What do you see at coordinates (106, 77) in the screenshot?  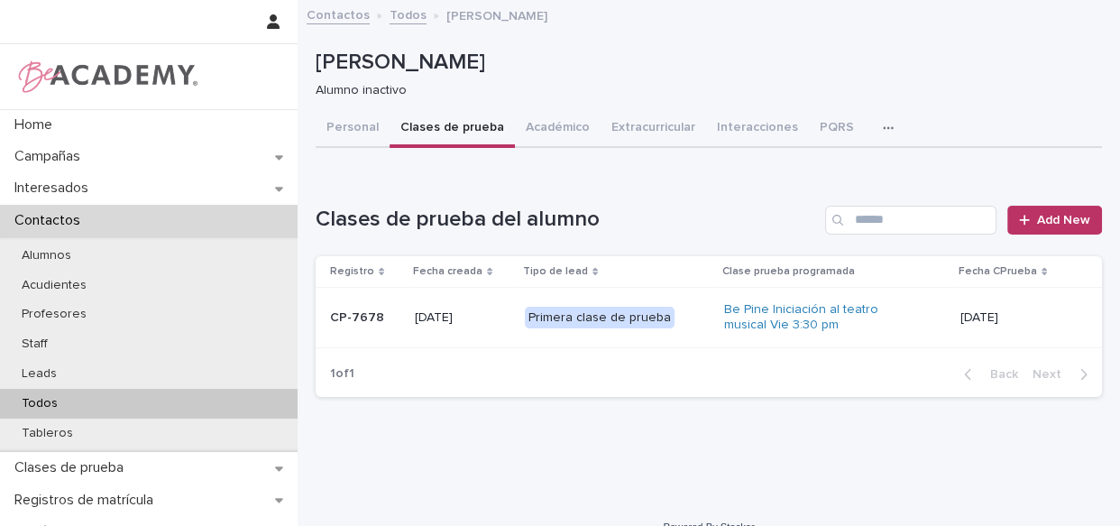 I see `img: WPrjXfSUmiLcdUfaYY4Q` at bounding box center [106, 77].